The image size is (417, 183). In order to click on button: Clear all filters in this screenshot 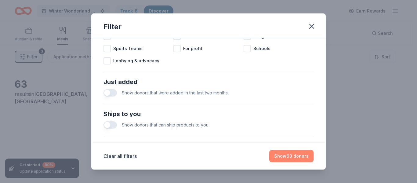, I will do `click(120, 156)`.